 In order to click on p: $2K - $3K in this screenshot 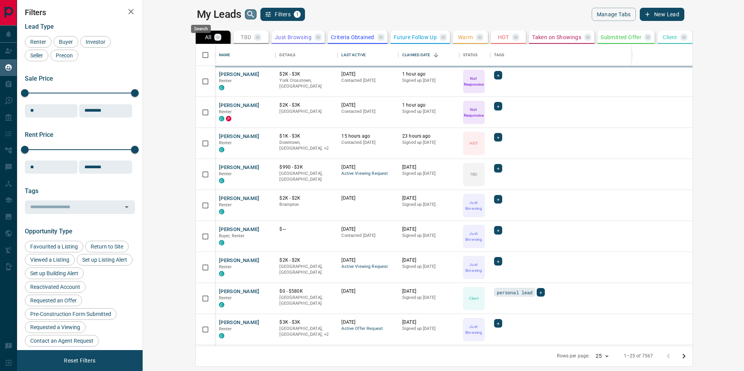, I will do `click(307, 74)`.